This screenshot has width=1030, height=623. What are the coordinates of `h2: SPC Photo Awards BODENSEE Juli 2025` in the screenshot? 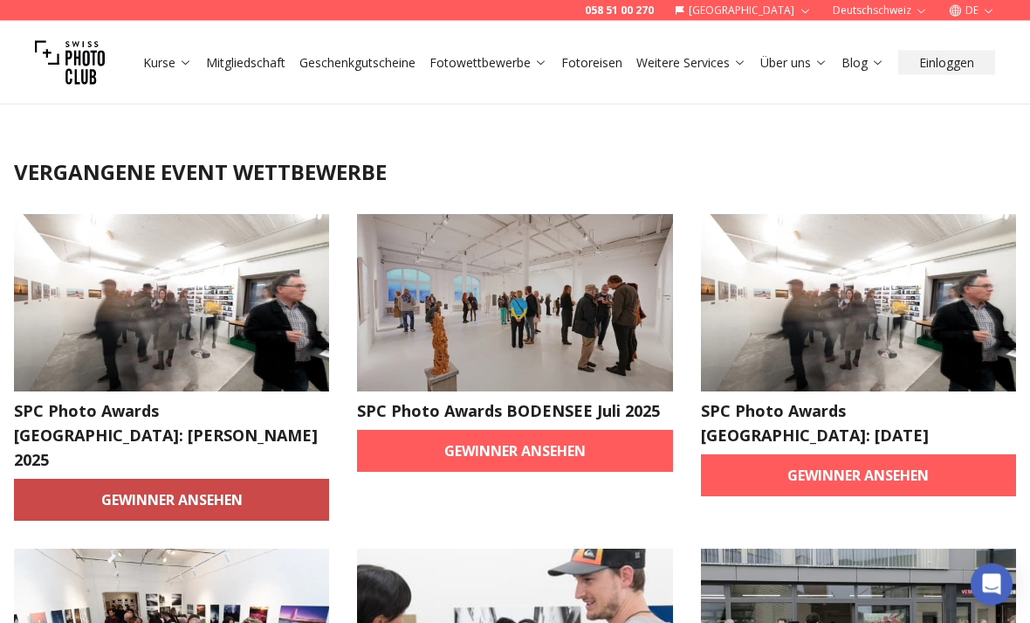 It's located at (514, 411).